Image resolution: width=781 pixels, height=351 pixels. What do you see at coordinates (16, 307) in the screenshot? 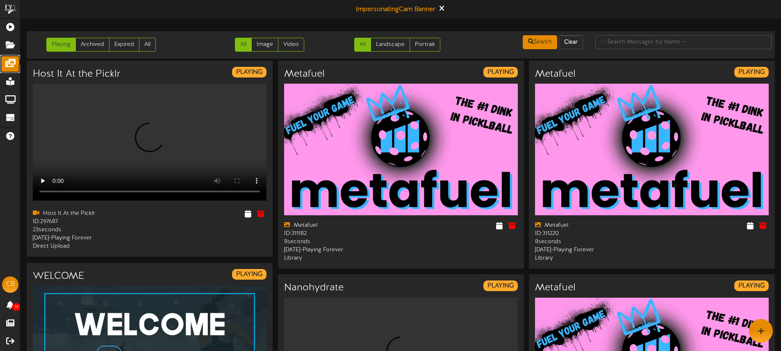
I see `span: 14` at bounding box center [16, 307].